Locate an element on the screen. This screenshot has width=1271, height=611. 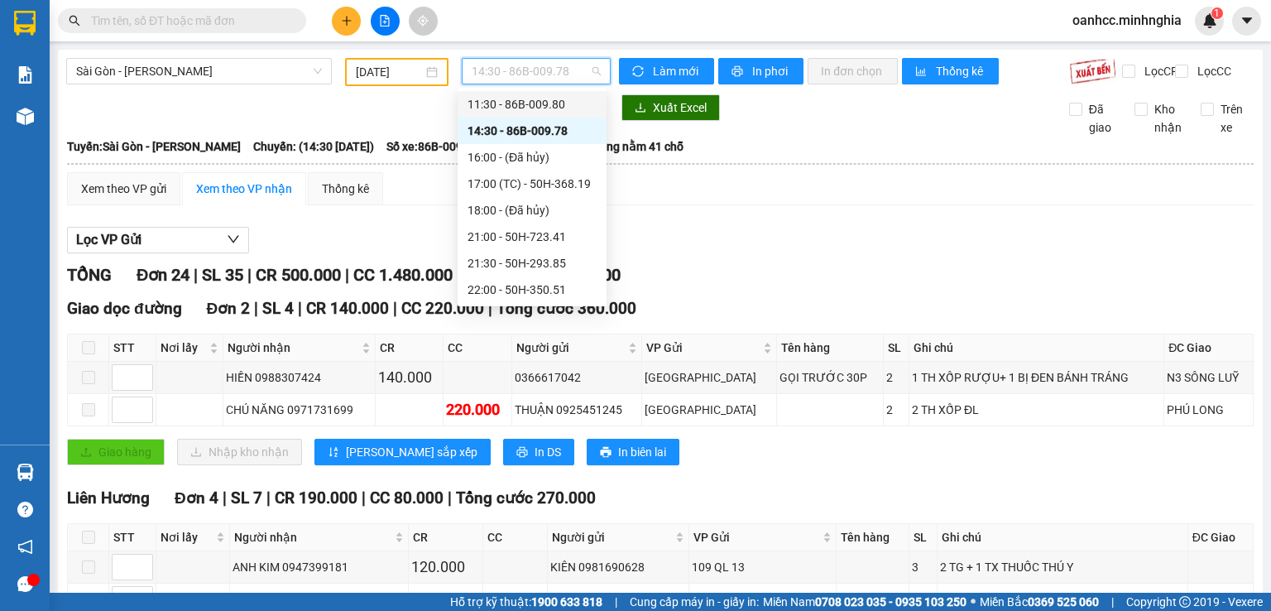
div: 14:30 - 86B-009.78 is located at coordinates (532, 131).